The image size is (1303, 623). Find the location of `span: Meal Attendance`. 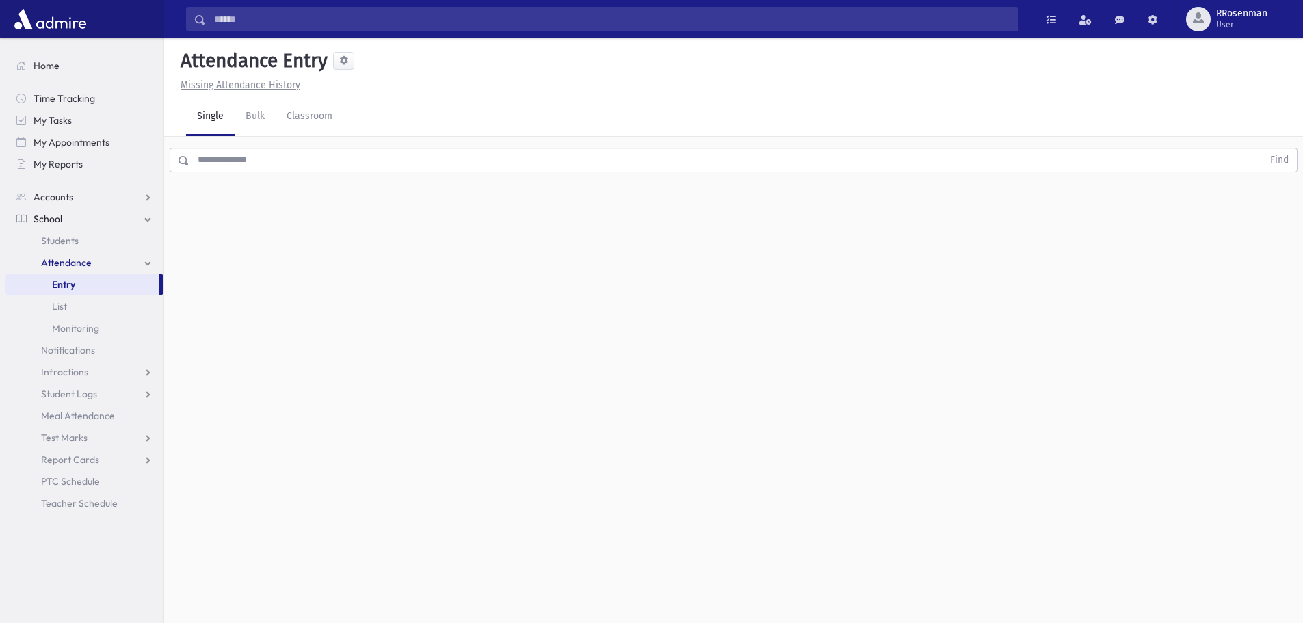

span: Meal Attendance is located at coordinates (78, 416).